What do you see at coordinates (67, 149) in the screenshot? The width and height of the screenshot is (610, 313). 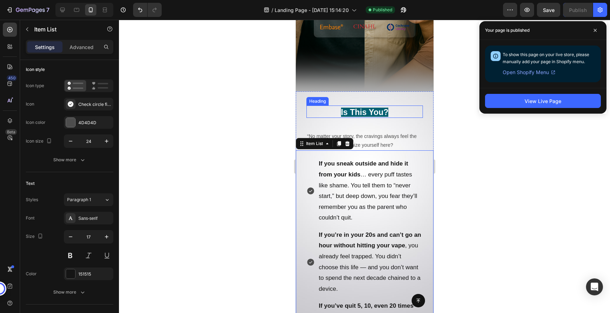 I see `strong: If you sneak outside and hide it from your kids` at bounding box center [67, 149].